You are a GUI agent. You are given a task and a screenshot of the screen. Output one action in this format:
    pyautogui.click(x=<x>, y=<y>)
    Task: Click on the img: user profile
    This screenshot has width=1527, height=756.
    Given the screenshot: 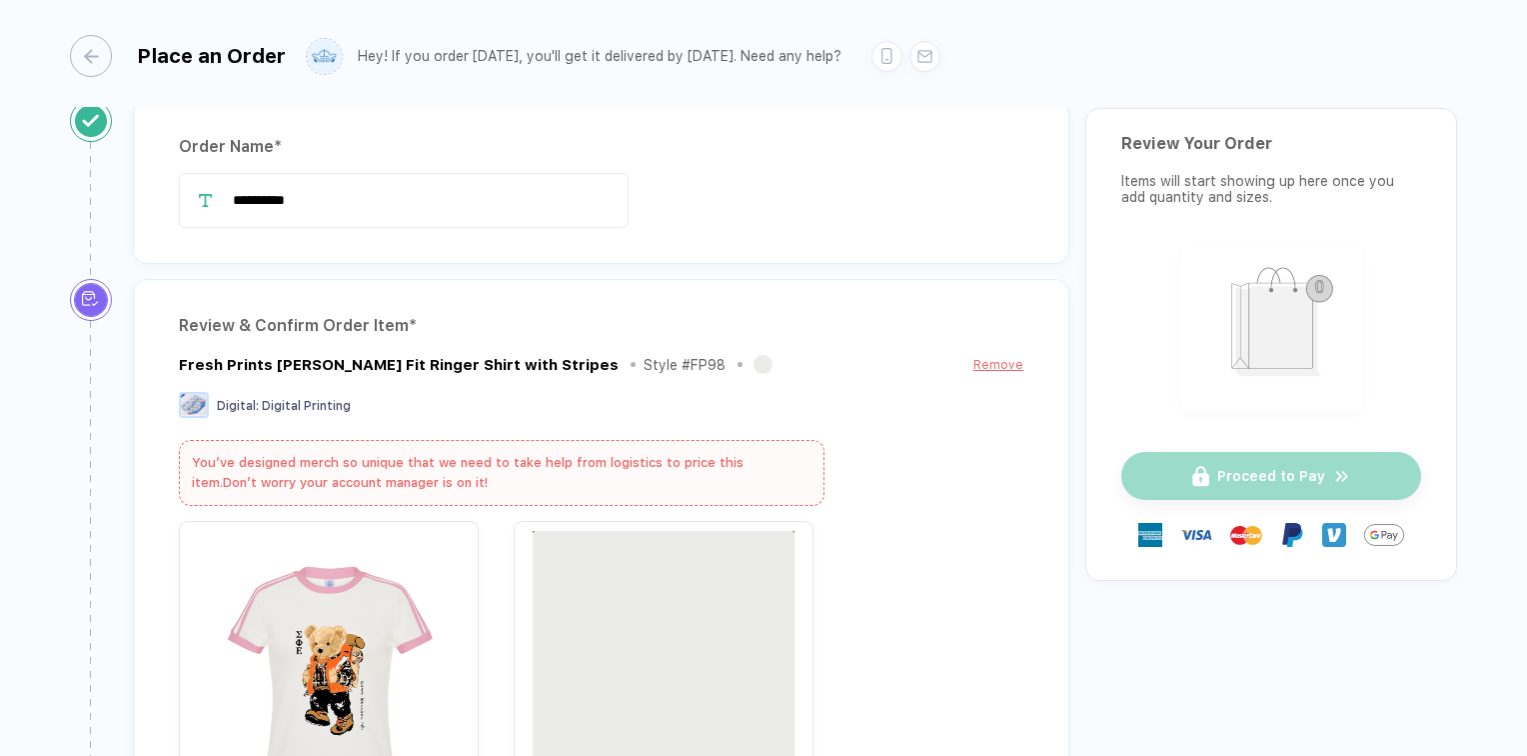 What is the action you would take?
    pyautogui.click(x=324, y=56)
    